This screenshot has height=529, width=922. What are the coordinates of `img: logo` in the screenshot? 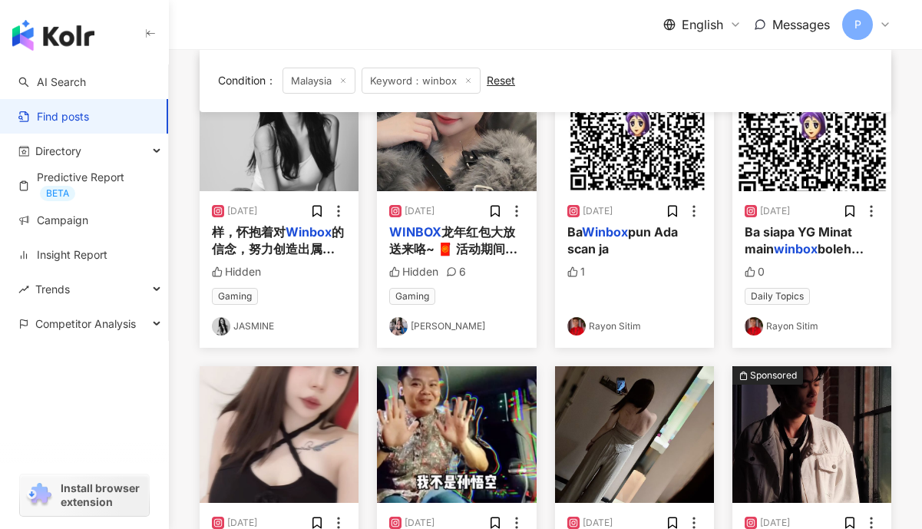 It's located at (53, 35).